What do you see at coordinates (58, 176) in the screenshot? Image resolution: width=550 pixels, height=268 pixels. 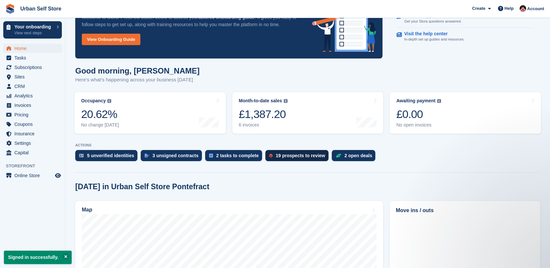 I see `a: Preview store` at bounding box center [58, 176].